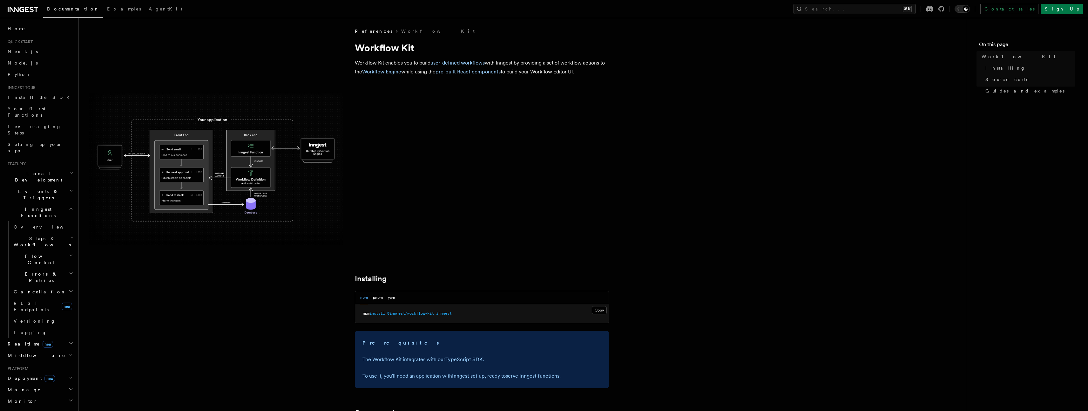 Image resolution: width=1088 pixels, height=411 pixels. I want to click on span: References, so click(374, 31).